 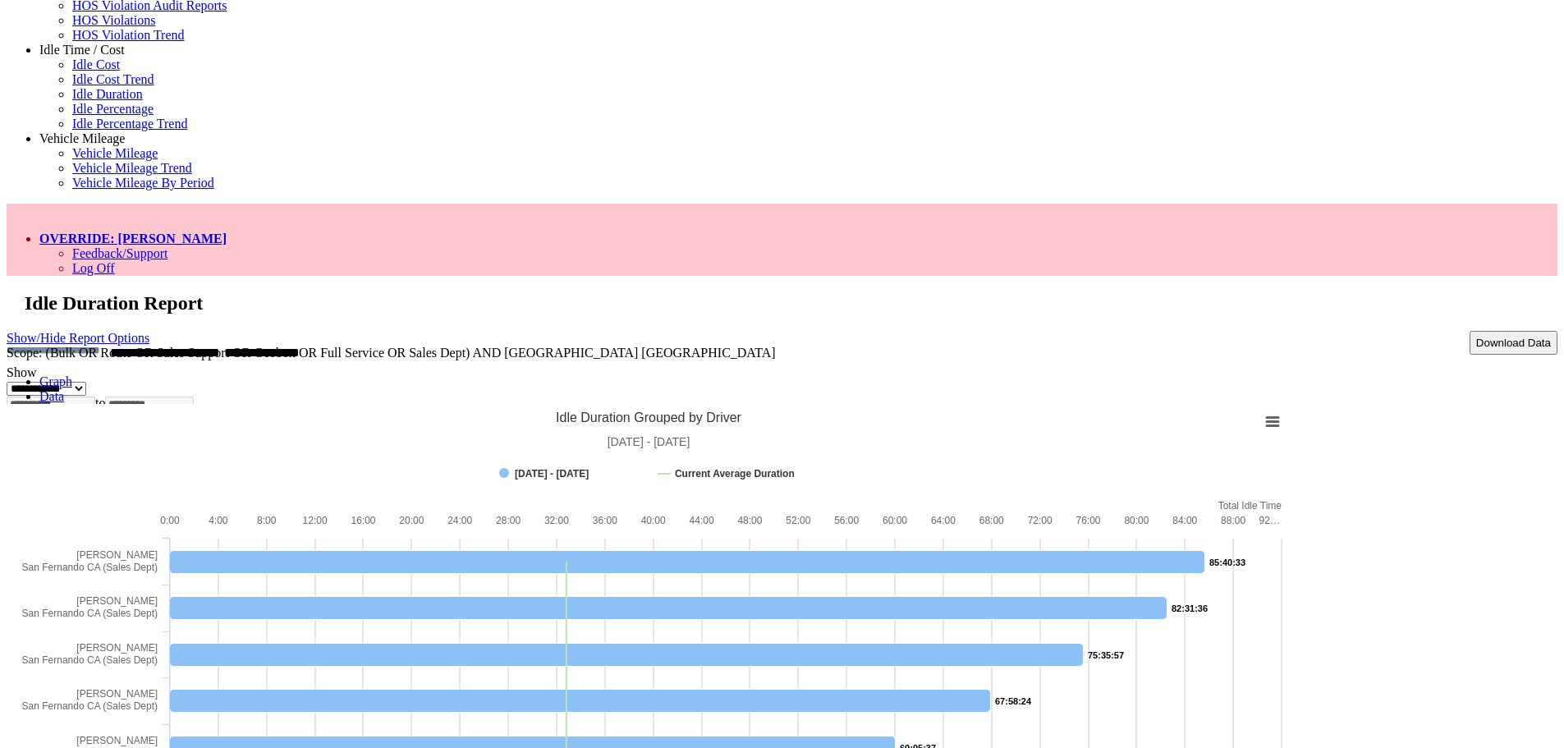 I want to click on tspan: Current Average Duration, so click(x=735, y=474).